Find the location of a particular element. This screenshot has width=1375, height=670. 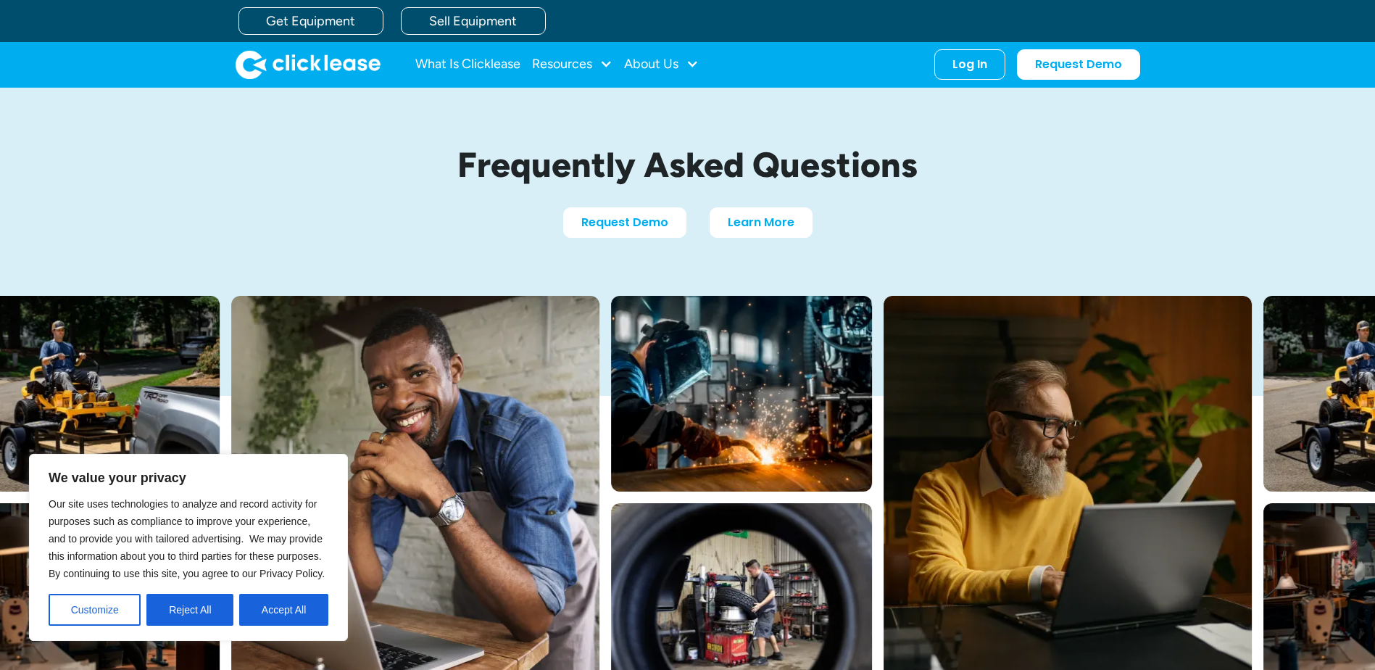

a: home is located at coordinates (308, 64).